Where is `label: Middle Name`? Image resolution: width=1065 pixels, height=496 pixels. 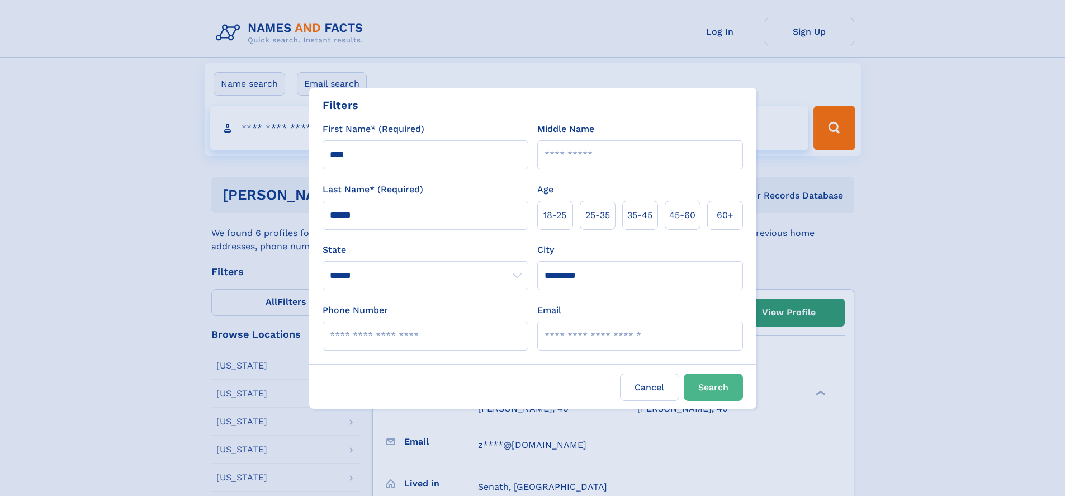 label: Middle Name is located at coordinates (566, 129).